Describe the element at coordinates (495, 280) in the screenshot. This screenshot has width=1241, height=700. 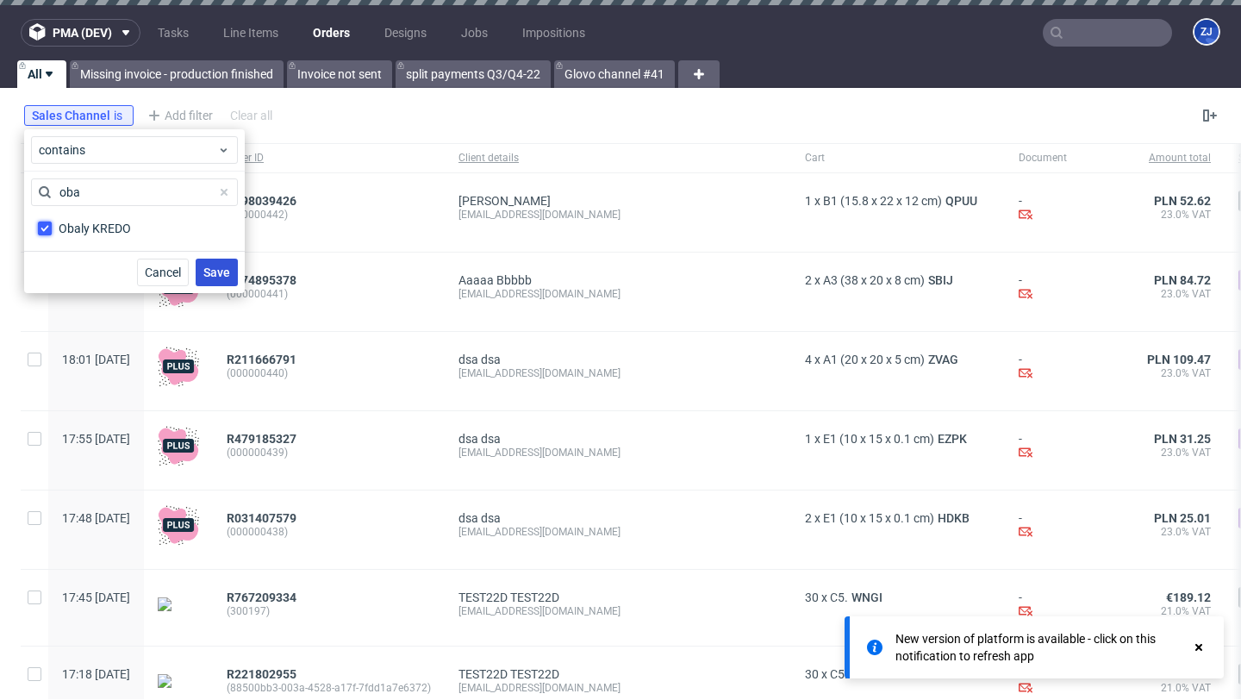
I see `a: Aaaaa Bbbbb` at that location.